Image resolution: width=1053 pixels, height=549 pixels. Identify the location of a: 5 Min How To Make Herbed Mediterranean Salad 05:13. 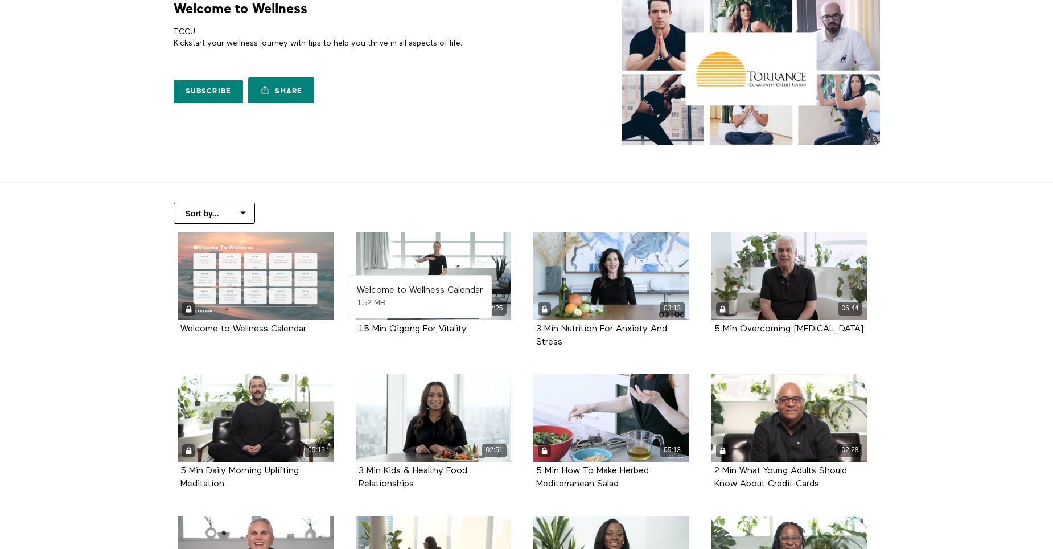
(611, 418).